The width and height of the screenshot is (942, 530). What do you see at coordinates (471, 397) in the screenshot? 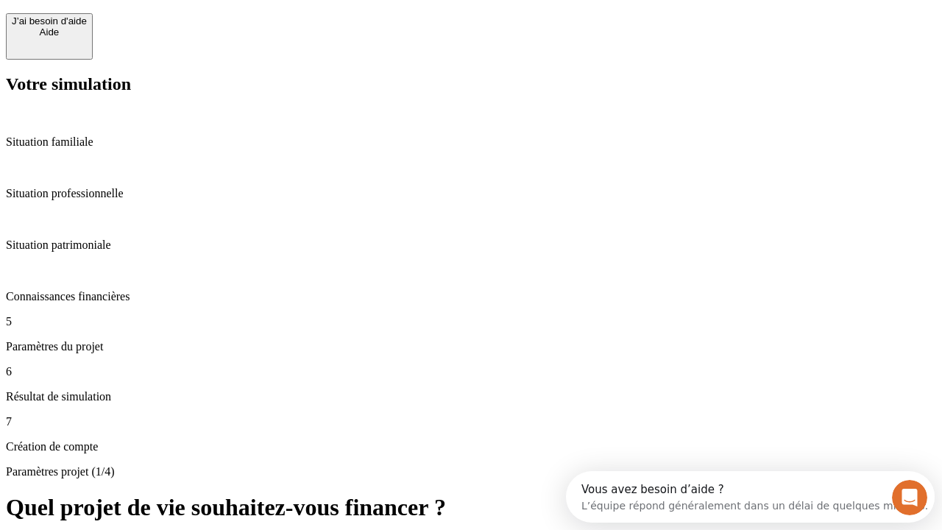
I see `p: Résultat de simulation` at bounding box center [471, 397].